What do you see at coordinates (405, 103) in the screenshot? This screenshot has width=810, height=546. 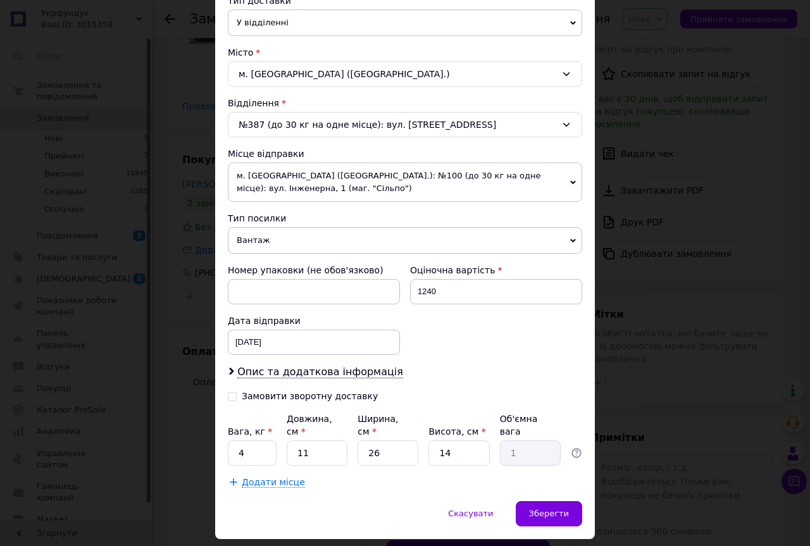 I see `div: Відділення` at bounding box center [405, 103].